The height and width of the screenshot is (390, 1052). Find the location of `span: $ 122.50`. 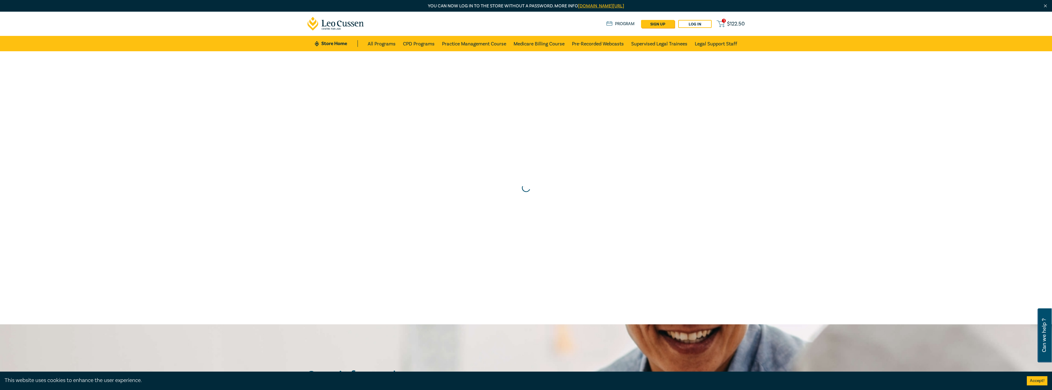

span: $ 122.50 is located at coordinates (736, 24).